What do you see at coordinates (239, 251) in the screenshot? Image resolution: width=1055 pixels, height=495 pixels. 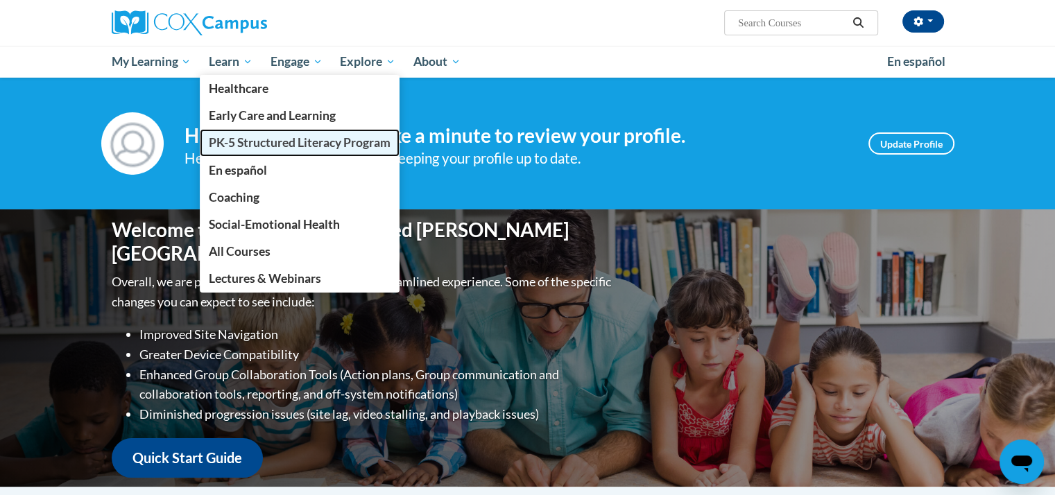 I see `span: All Courses` at bounding box center [239, 251].